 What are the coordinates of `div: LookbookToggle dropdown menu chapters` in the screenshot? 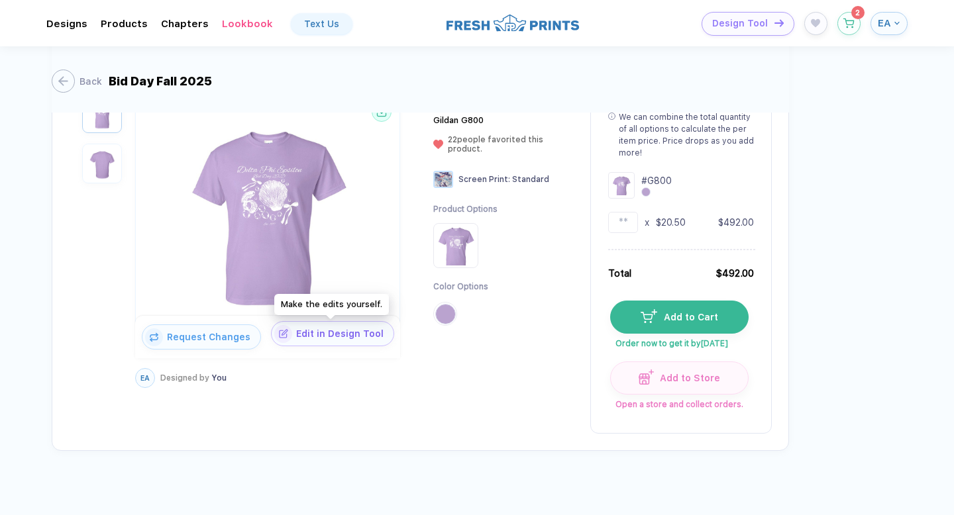 It's located at (247, 24).